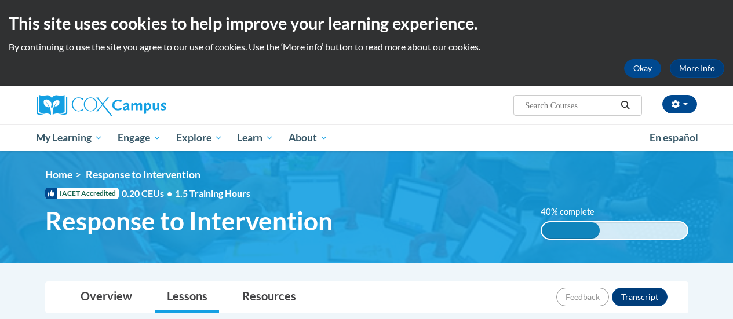 The width and height of the screenshot is (733, 319). What do you see at coordinates (255, 138) in the screenshot?
I see `span: Learn` at bounding box center [255, 138].